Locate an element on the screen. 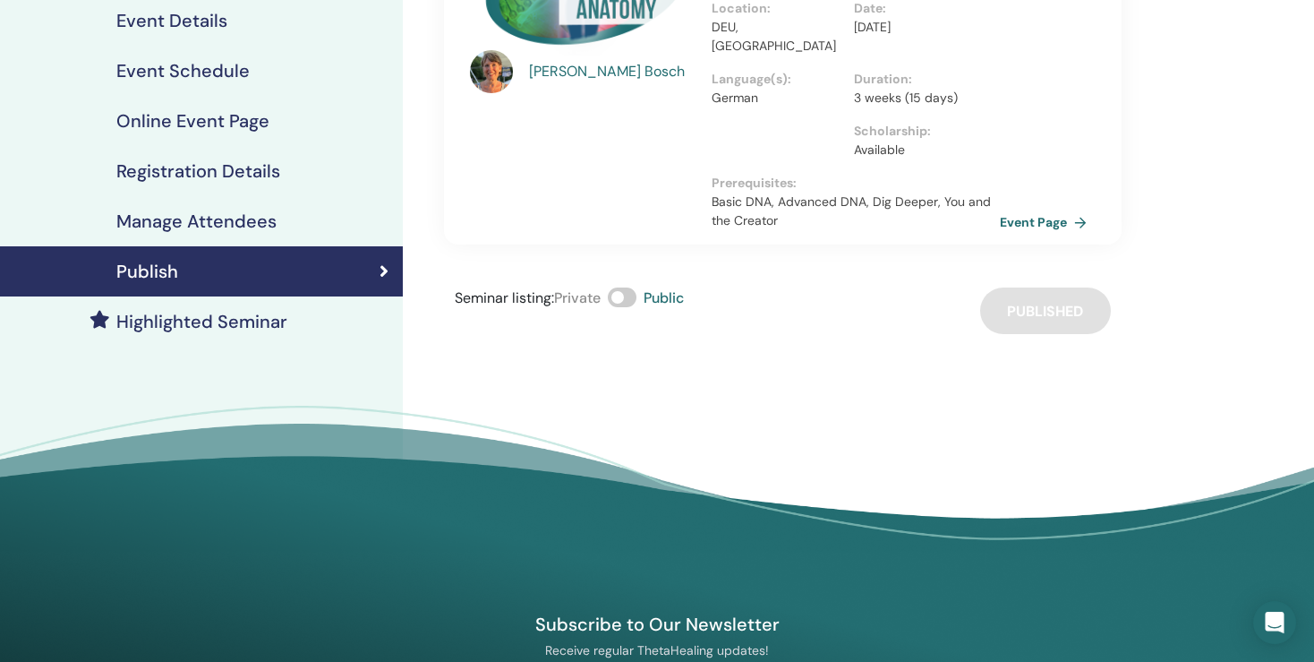  p: Available is located at coordinates (919, 149).